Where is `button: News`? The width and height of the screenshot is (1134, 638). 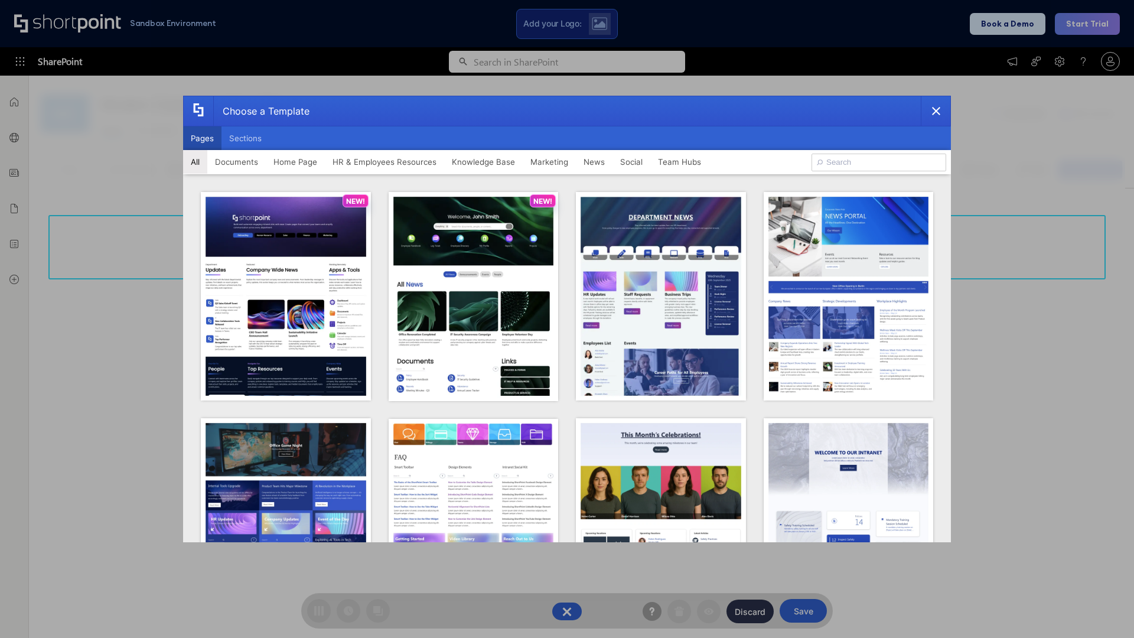 button: News is located at coordinates (594, 162).